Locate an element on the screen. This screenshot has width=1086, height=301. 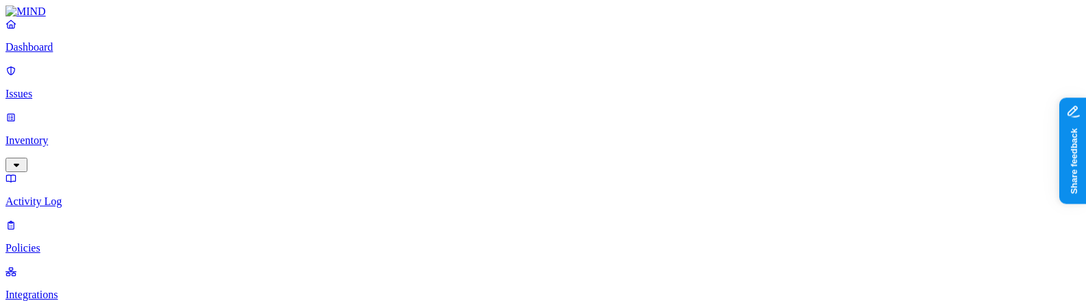
a: MIND is located at coordinates (543, 12).